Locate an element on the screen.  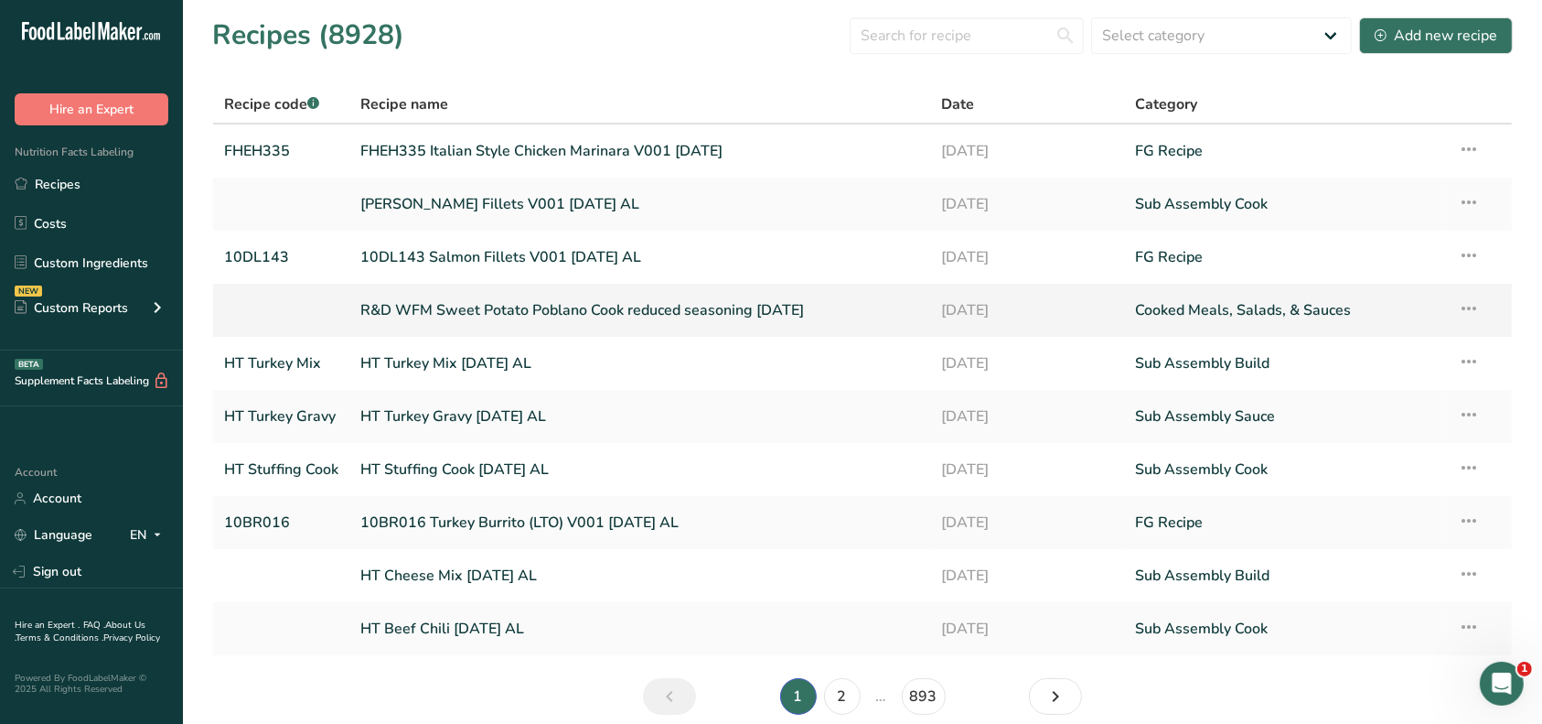
div: BETA is located at coordinates (28, 364).